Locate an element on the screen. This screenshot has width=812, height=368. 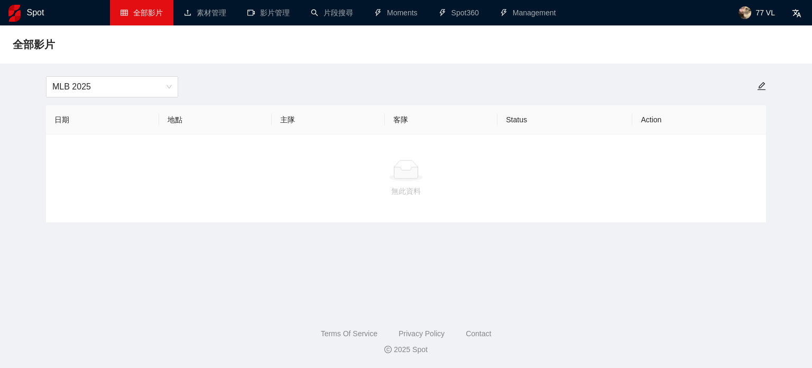
a: Terms Of Service is located at coordinates (349, 333).